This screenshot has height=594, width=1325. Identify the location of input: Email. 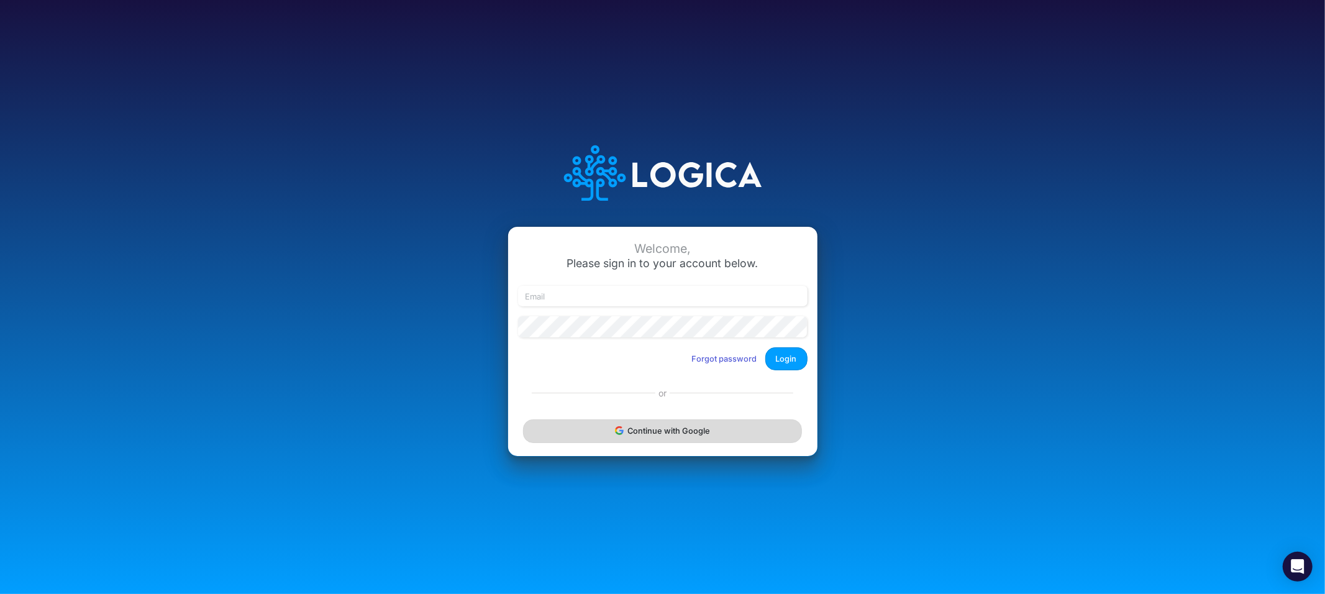
(663, 296).